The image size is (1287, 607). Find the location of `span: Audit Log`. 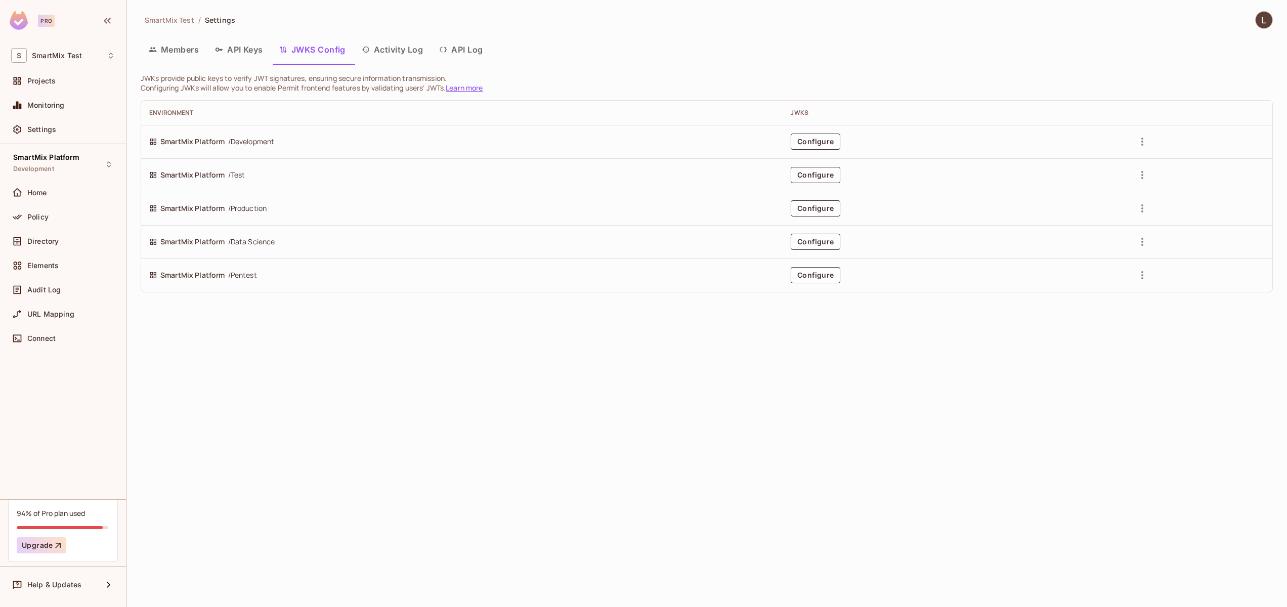

span: Audit Log is located at coordinates (44, 290).